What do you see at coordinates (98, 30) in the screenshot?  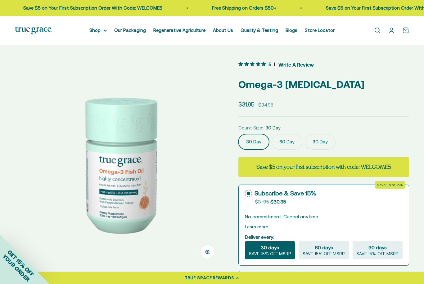 I see `summary: Shop` at bounding box center [98, 30].